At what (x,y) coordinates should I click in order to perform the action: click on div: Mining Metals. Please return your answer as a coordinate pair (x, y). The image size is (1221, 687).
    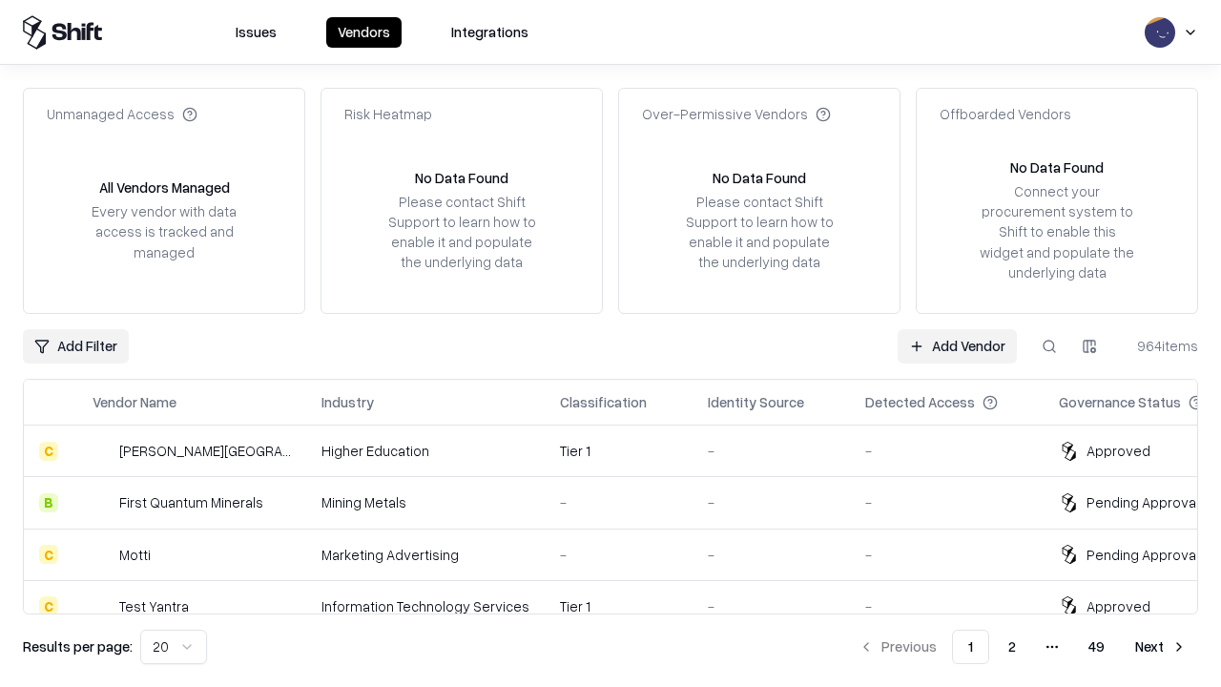
    Looking at the image, I should click on (426, 502).